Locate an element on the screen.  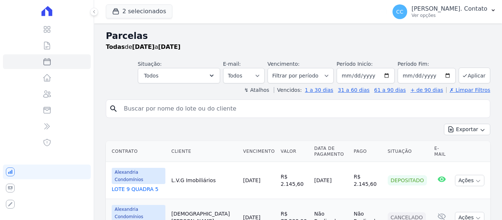
th: Data de Pagamento is located at coordinates (331, 151).